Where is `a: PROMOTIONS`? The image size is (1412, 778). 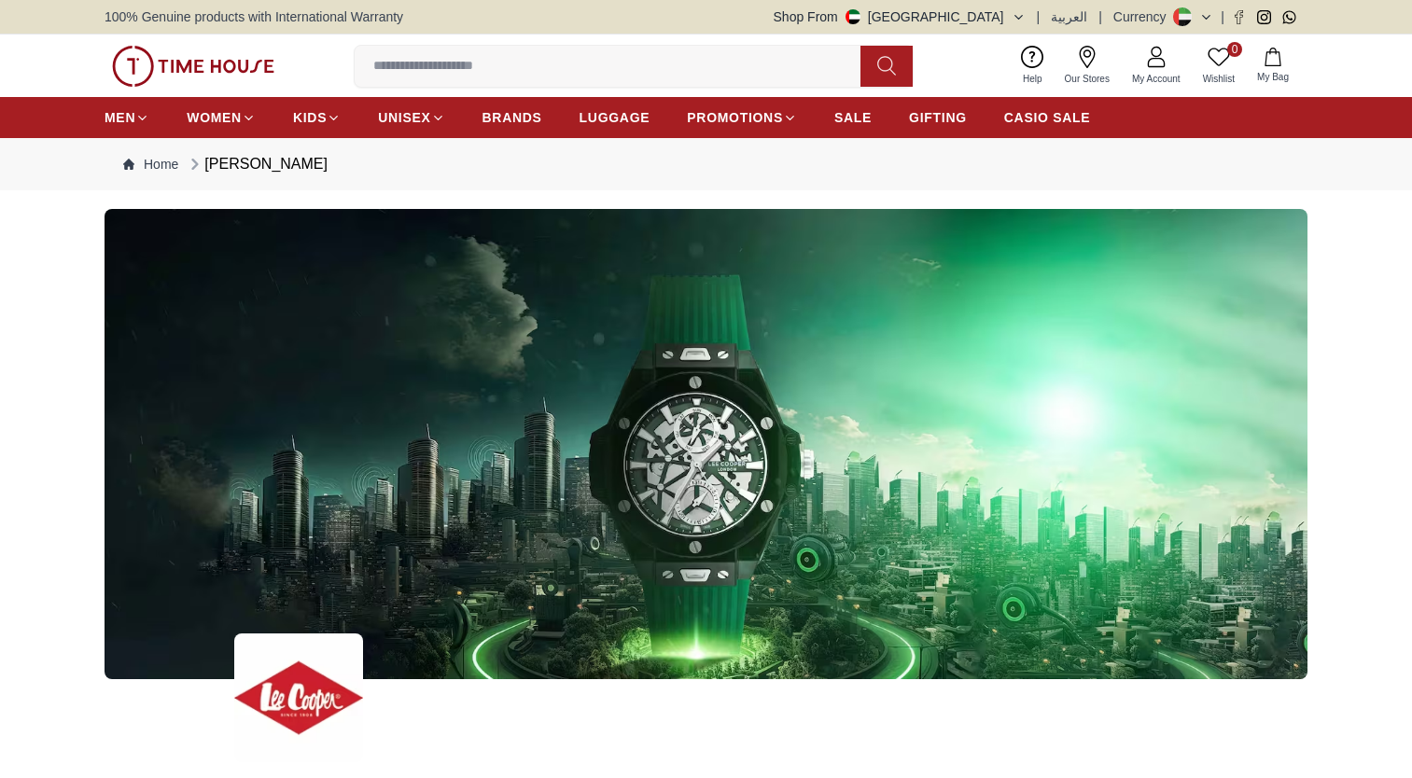 a: PROMOTIONS is located at coordinates (742, 118).